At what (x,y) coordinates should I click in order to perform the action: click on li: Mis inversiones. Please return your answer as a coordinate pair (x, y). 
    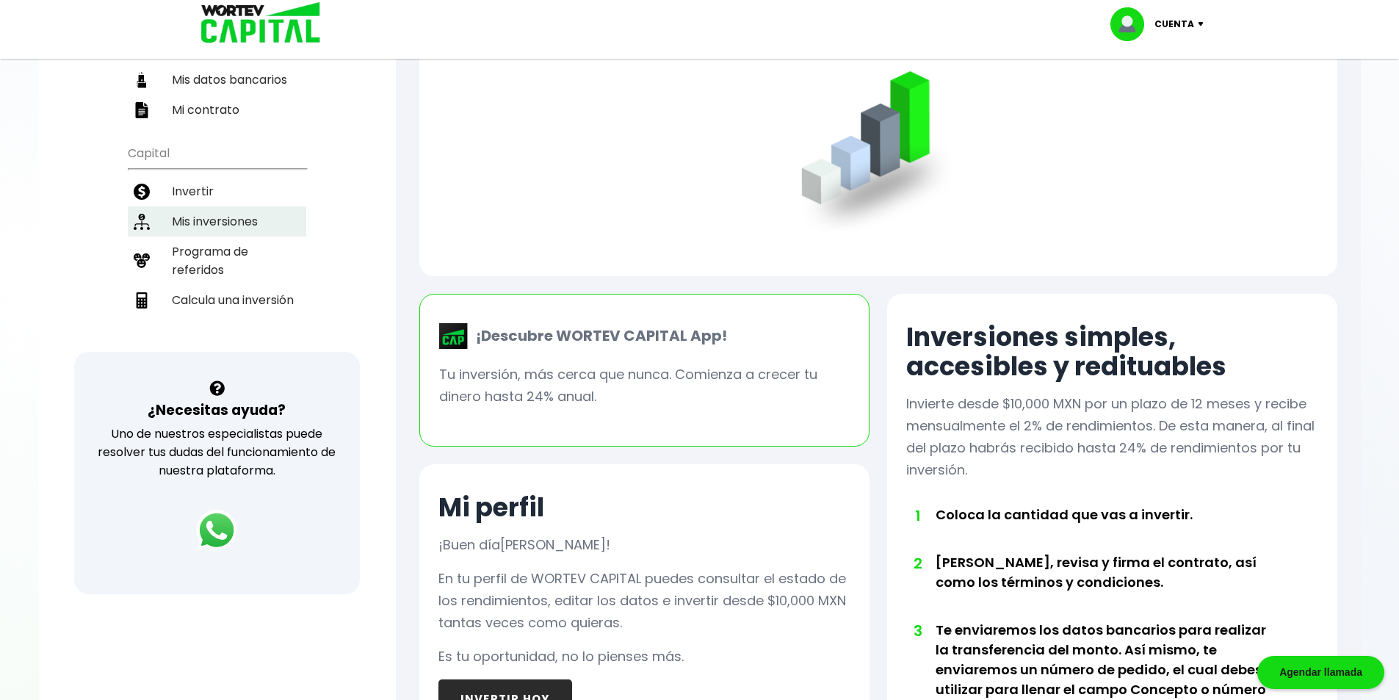
    Looking at the image, I should click on (217, 221).